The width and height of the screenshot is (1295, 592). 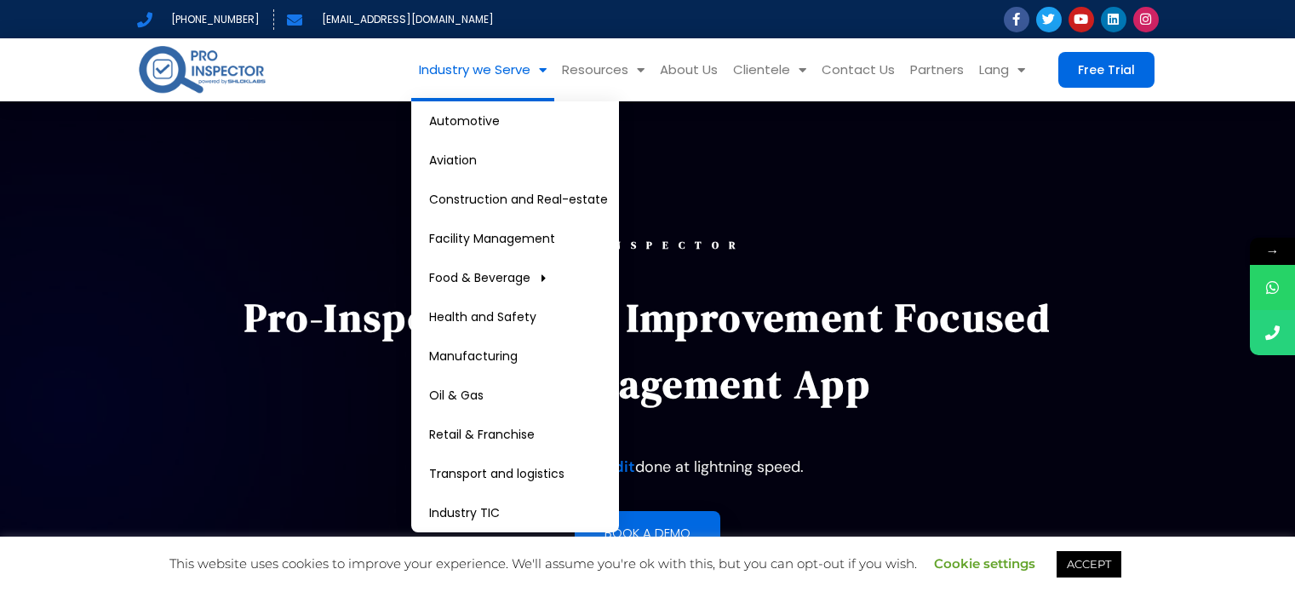 I want to click on a: Book a demo, so click(x=647, y=532).